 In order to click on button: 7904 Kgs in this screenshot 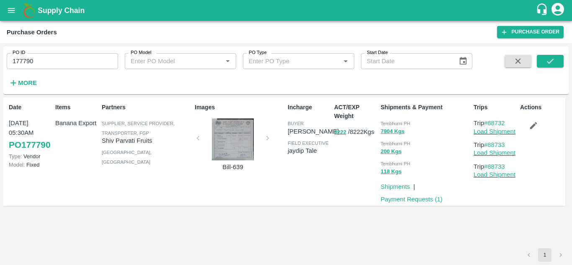, I will do `click(392, 131)`.